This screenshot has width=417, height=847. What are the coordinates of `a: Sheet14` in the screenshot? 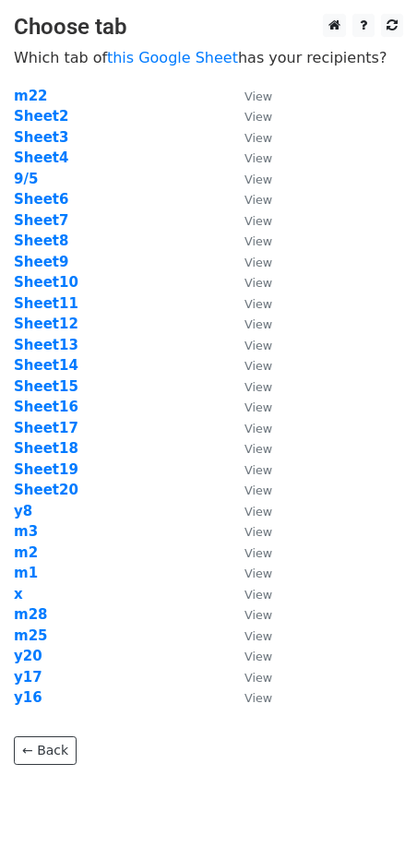 It's located at (46, 365).